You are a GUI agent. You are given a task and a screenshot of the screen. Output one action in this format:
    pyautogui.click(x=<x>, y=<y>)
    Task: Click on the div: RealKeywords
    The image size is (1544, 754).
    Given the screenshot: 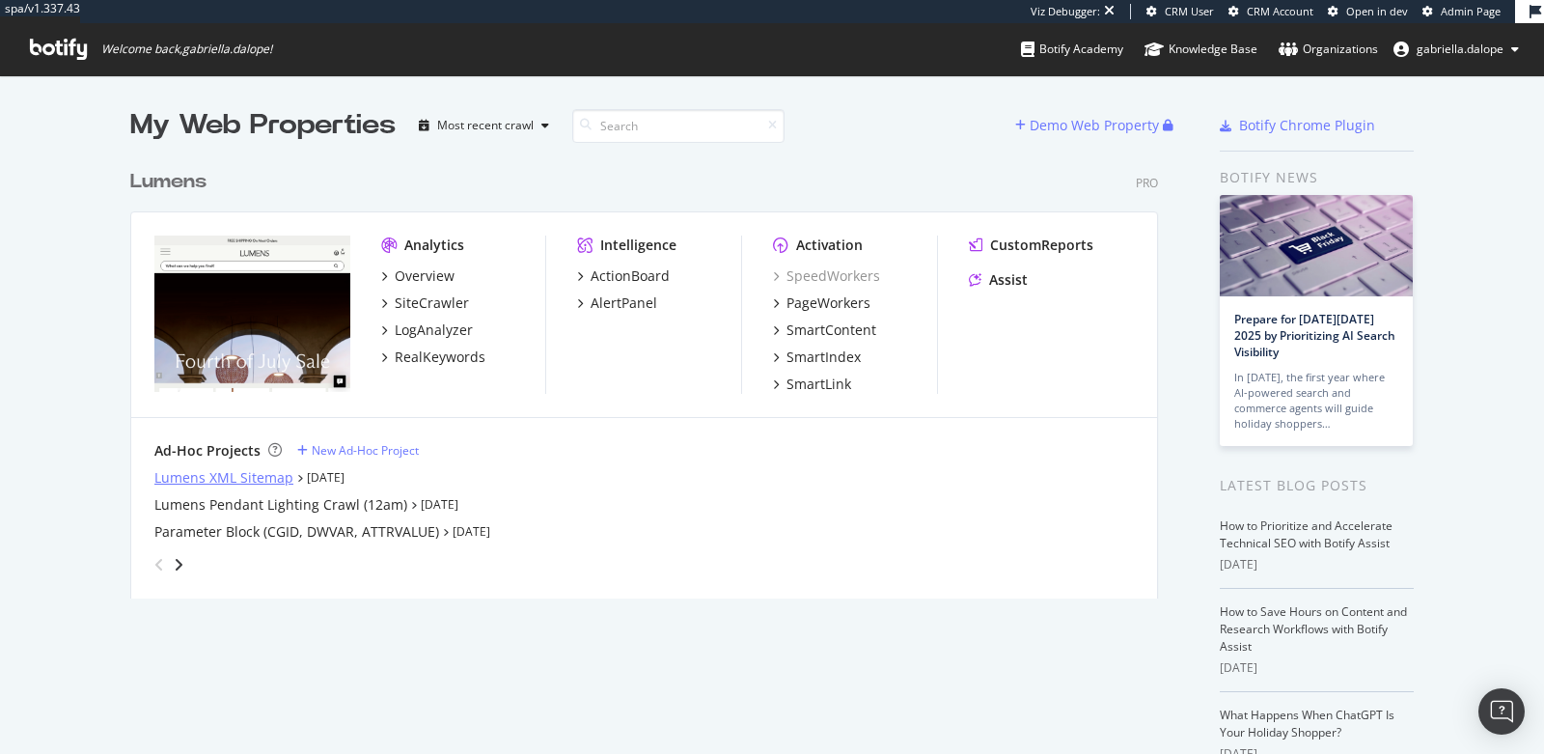 What is the action you would take?
    pyautogui.click(x=440, y=357)
    